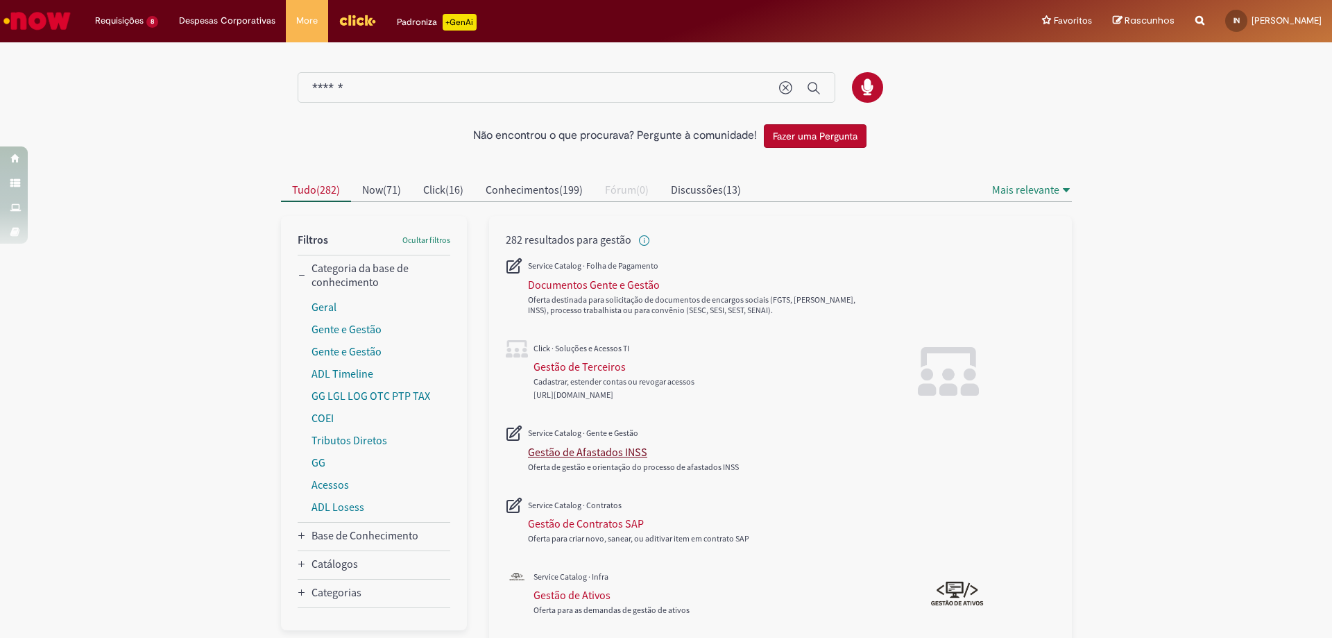 This screenshot has height=638, width=1332. I want to click on p: +GenAi, so click(459, 22).